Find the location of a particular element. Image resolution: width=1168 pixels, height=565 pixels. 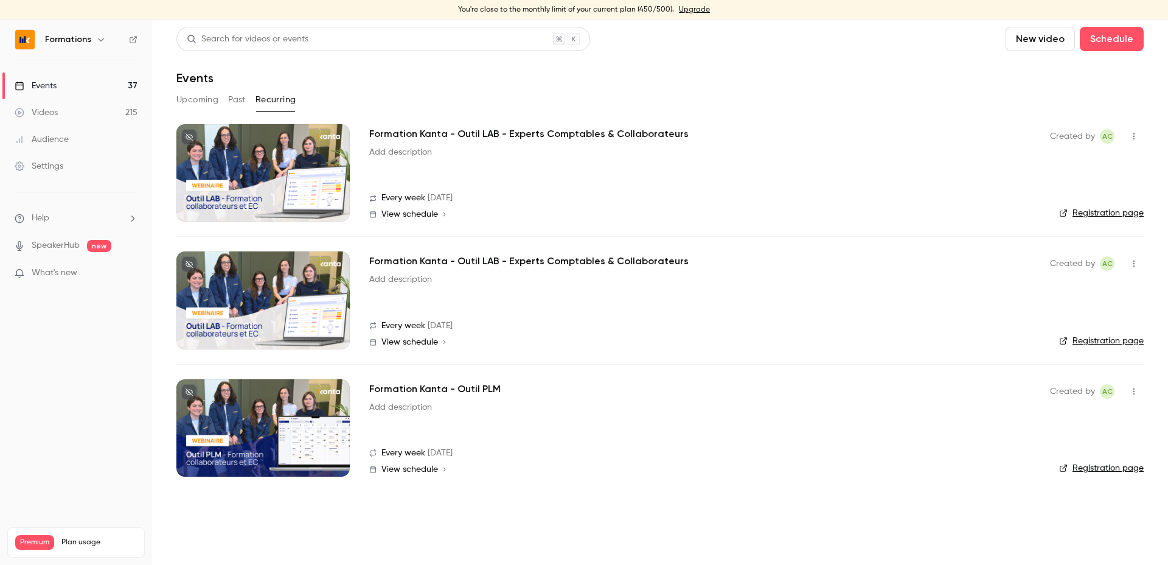

h6: Formations is located at coordinates (68, 40).